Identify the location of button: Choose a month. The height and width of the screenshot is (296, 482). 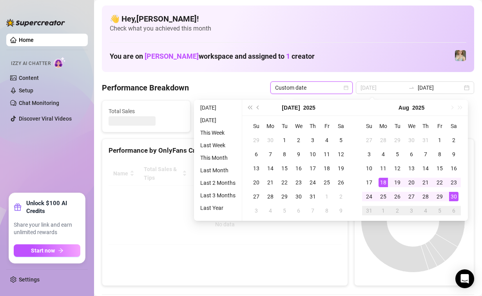
(291, 108).